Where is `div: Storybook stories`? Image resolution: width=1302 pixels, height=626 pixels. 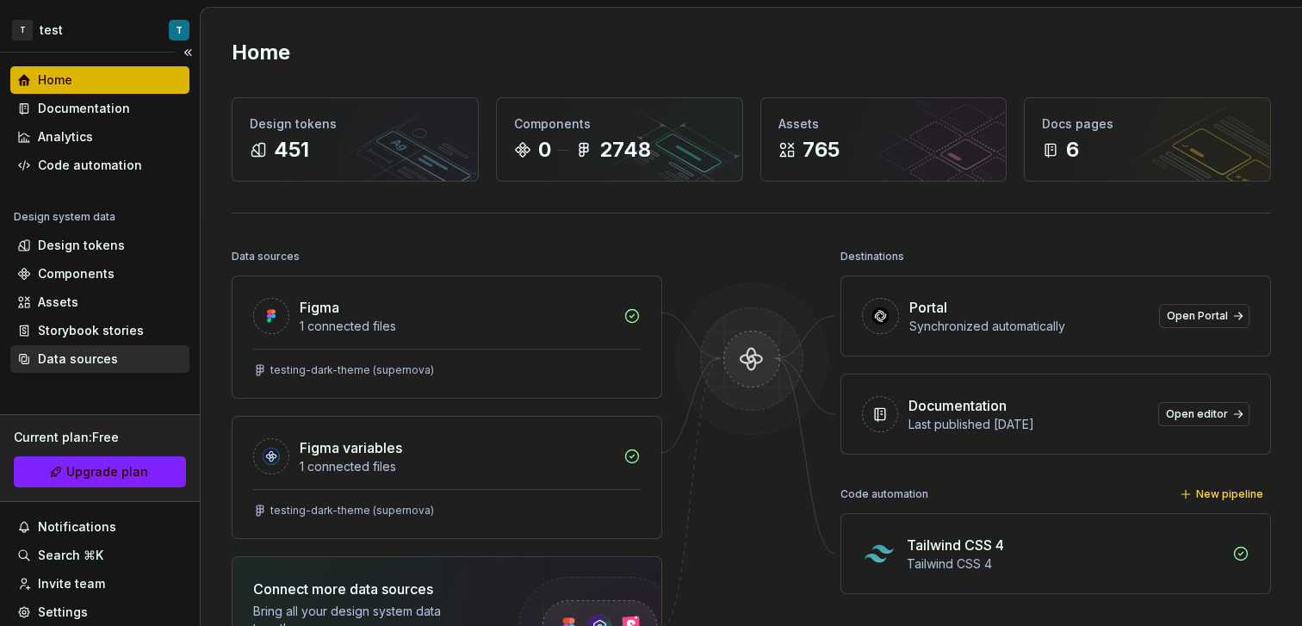
div: Storybook stories is located at coordinates (90, 331).